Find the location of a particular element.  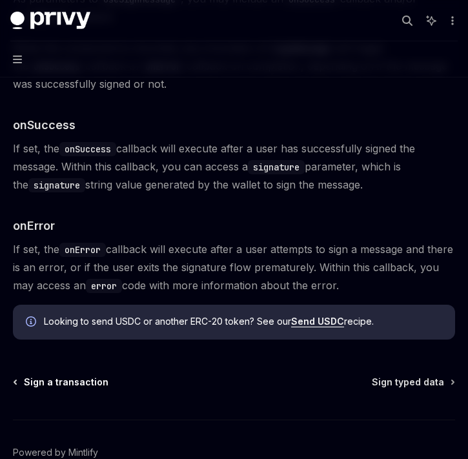

span: If set, the callback will execute after a user has successfully signed the message. Within this c... is located at coordinates (234, 167).